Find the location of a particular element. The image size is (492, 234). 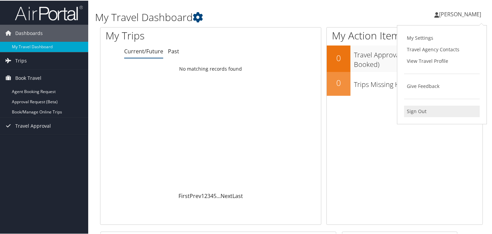

h1: My Trips is located at coordinates (165, 35).